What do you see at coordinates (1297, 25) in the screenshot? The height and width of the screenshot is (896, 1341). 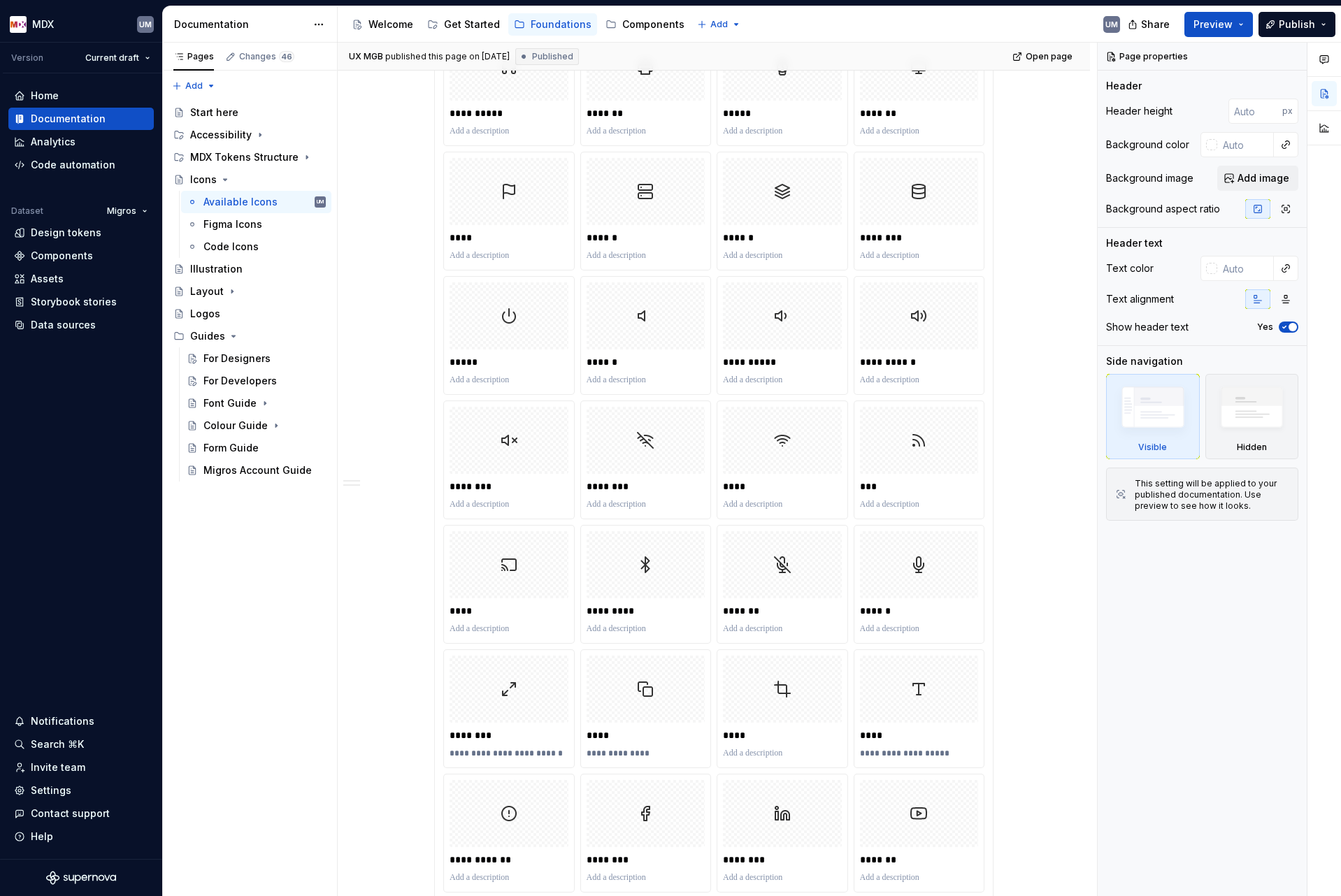 I see `span: Publish` at bounding box center [1297, 25].